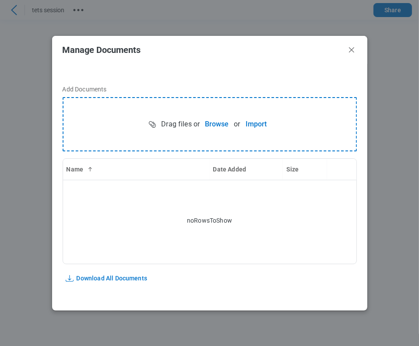  What do you see at coordinates (256, 124) in the screenshot?
I see `button: Import` at bounding box center [256, 124].